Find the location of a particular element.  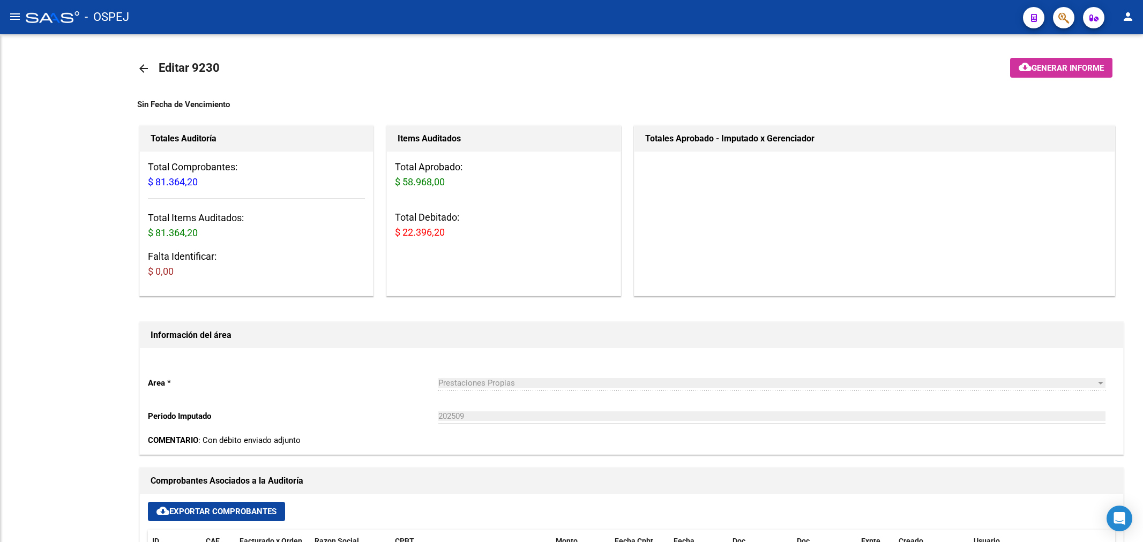

h3: Total Items Auditados: is located at coordinates (256, 226).